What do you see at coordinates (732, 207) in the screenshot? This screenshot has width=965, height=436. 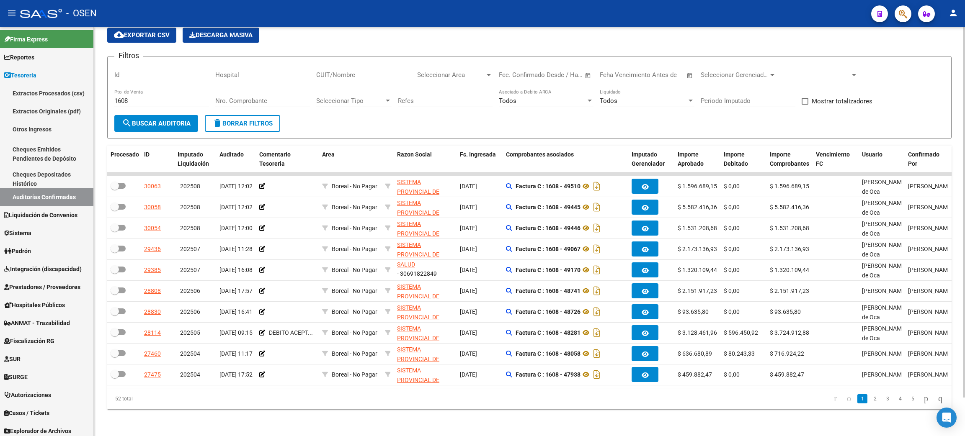 I see `span: $ 0,00` at bounding box center [732, 207].